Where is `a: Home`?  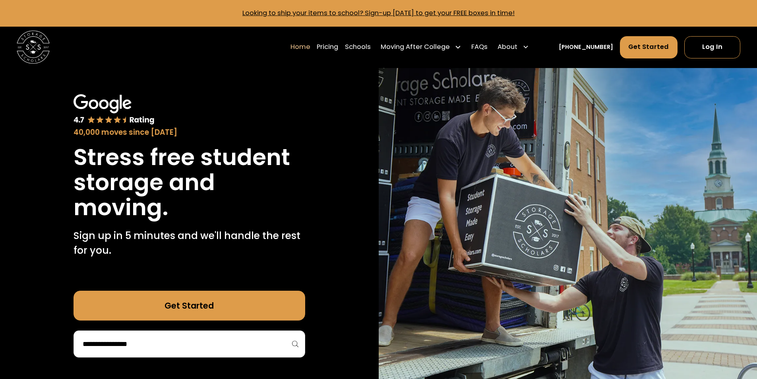
a: Home is located at coordinates (301, 47).